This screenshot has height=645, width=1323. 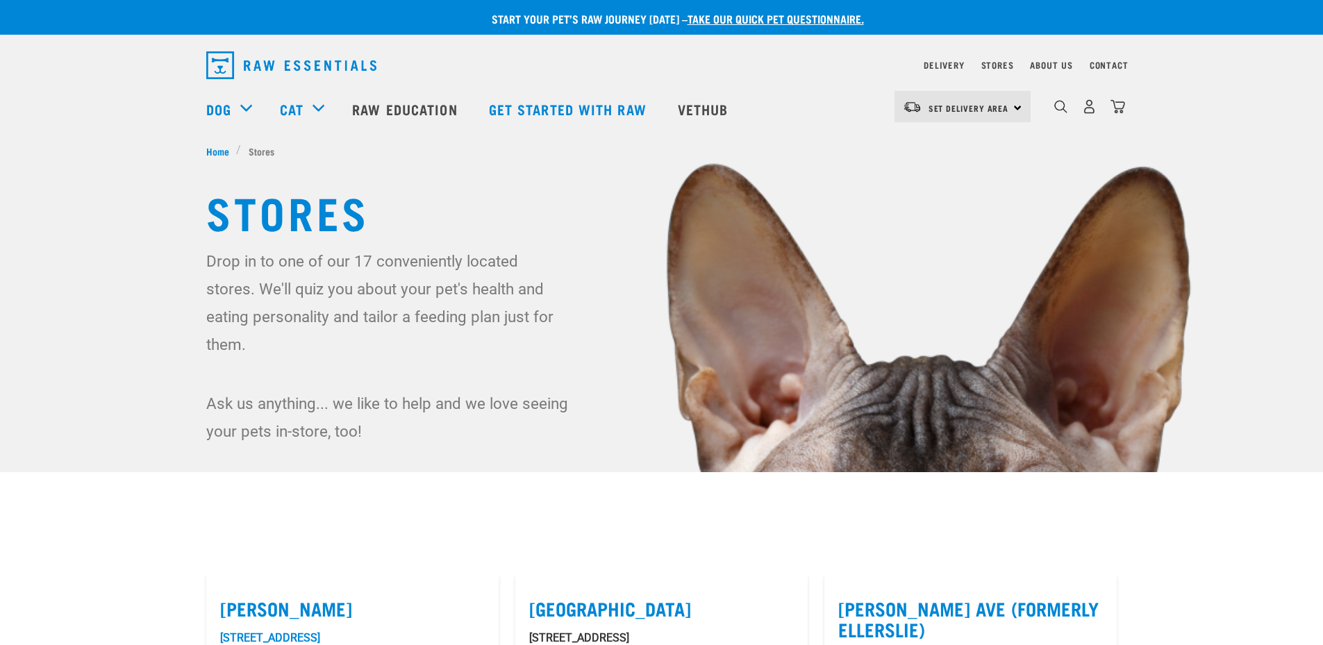 What do you see at coordinates (969, 108) in the screenshot?
I see `span: Set Delivery Area` at bounding box center [969, 108].